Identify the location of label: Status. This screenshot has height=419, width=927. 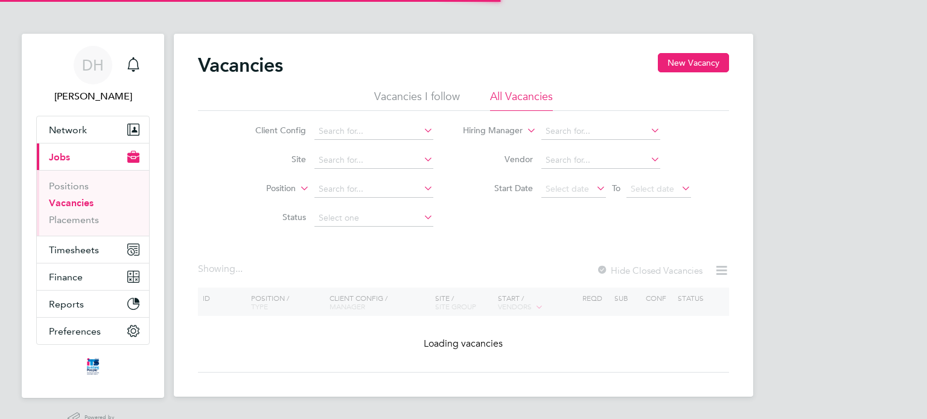
(271, 217).